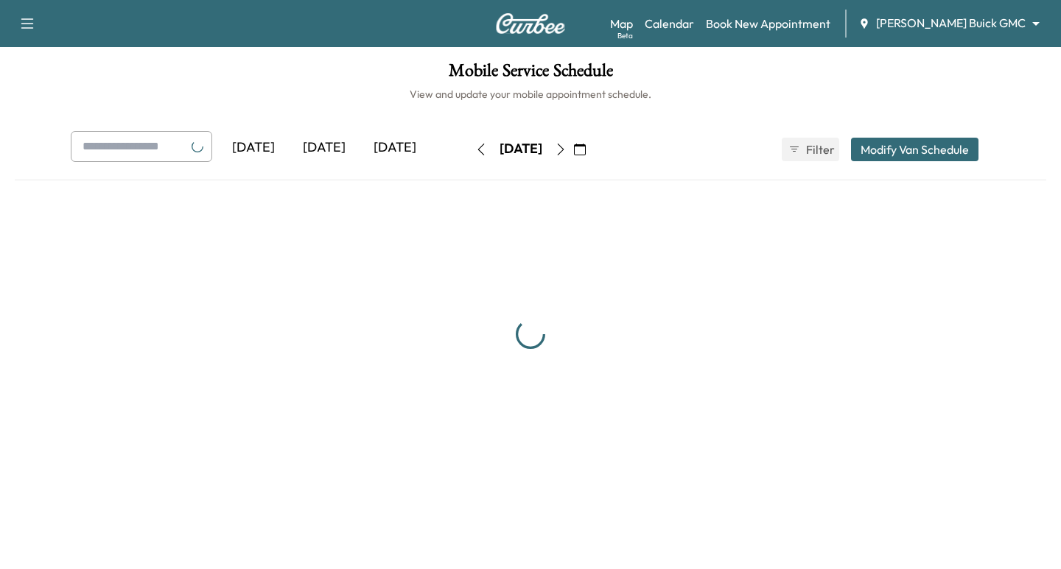  What do you see at coordinates (530, 24) in the screenshot?
I see `img: Curbee Logo` at bounding box center [530, 24].